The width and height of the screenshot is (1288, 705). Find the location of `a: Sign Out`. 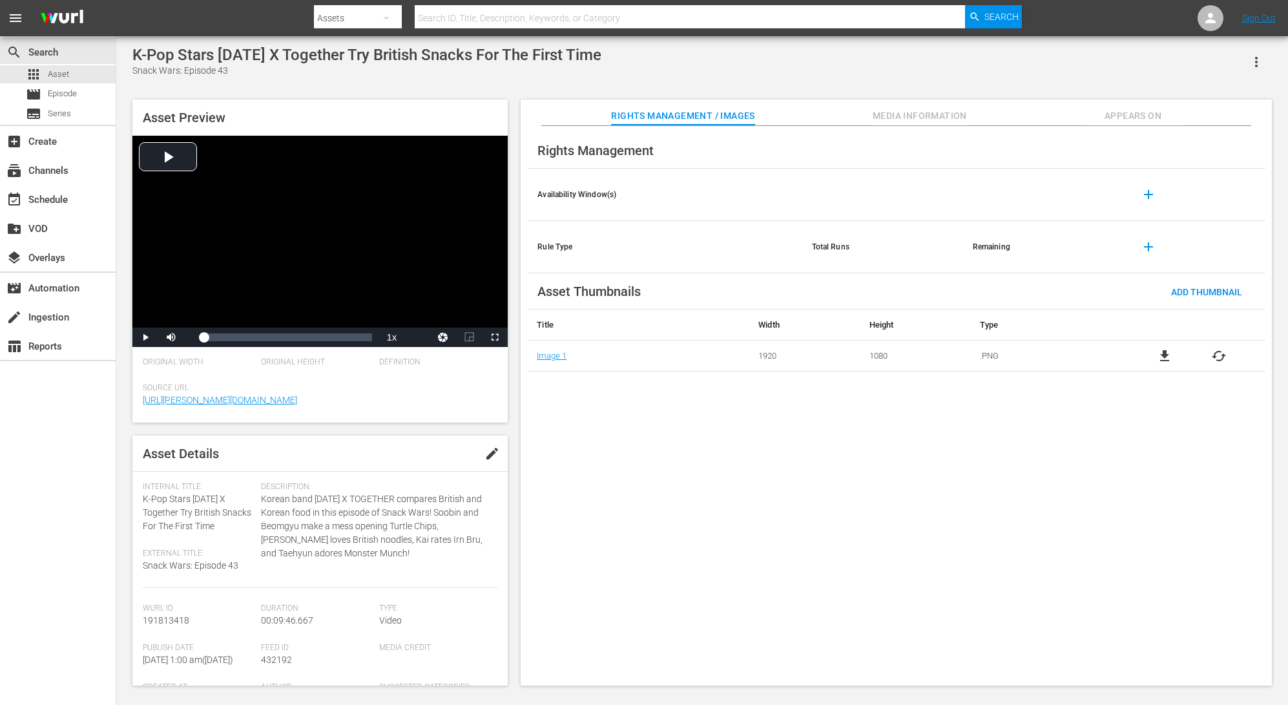

a: Sign Out is located at coordinates (1259, 18).